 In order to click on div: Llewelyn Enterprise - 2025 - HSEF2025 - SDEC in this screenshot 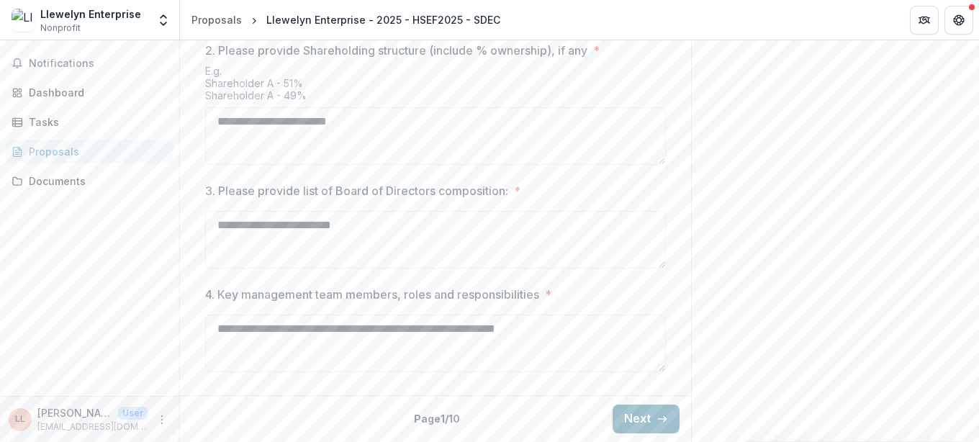, I will do `click(383, 19)`.